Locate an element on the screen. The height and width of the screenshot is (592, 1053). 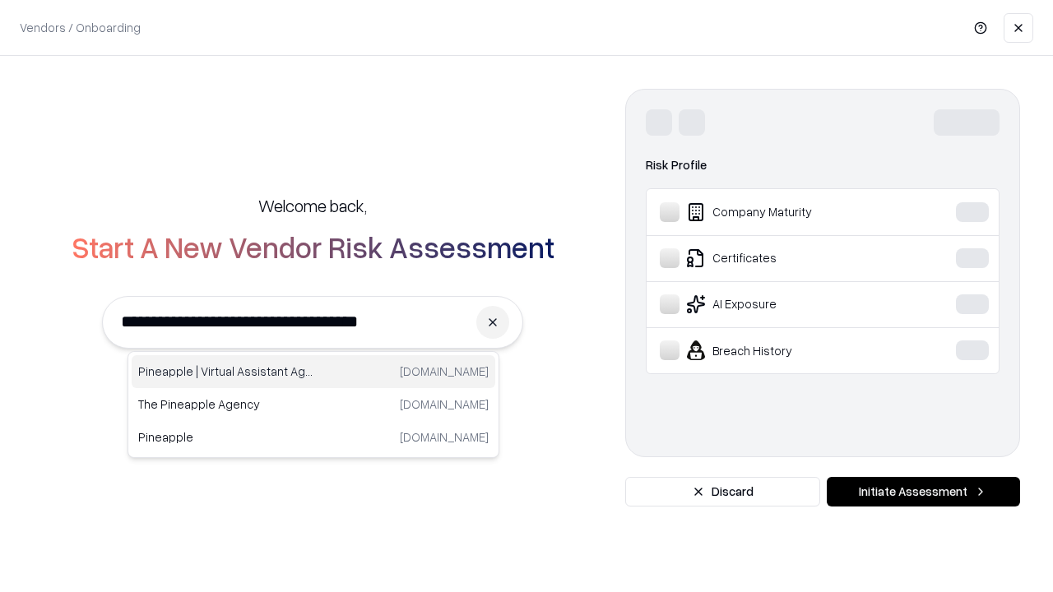
div: Breach History is located at coordinates (782, 350).